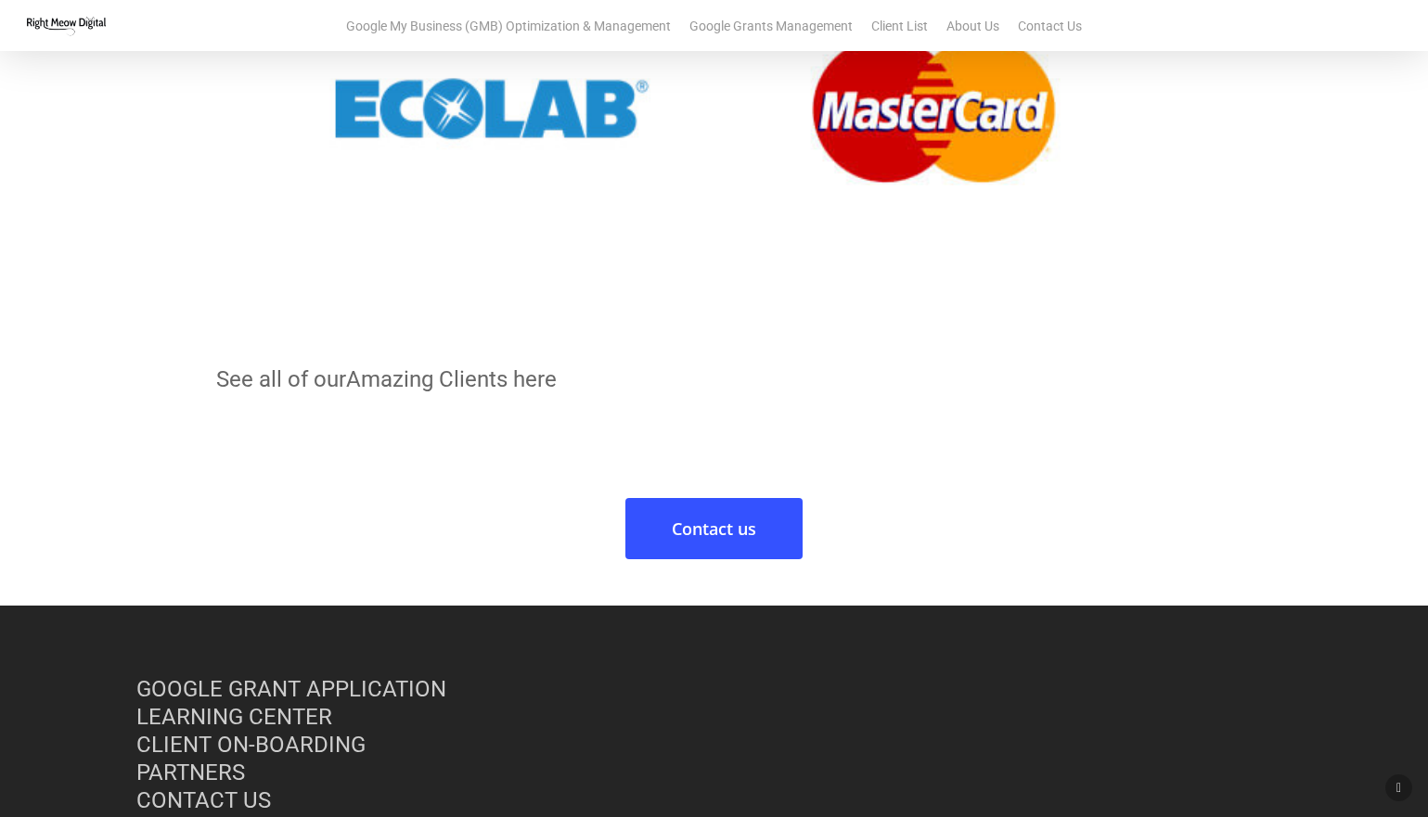  Describe the element at coordinates (251, 745) in the screenshot. I see `a: CLIENT ON-BOARDING` at that location.